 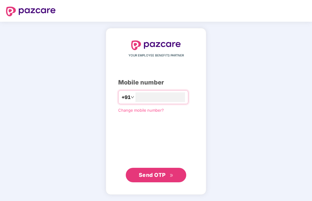 I want to click on span: YOUR EMPLOYEE BENEFITS PARTNER, so click(x=156, y=56).